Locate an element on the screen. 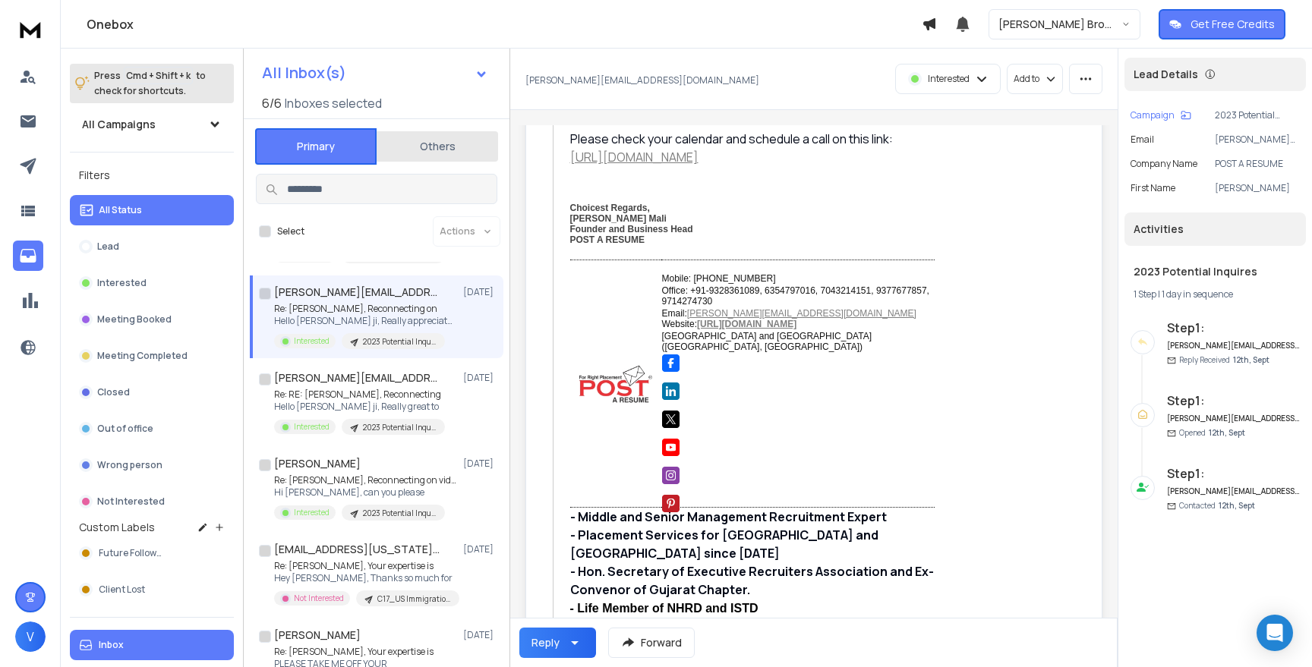 The height and width of the screenshot is (667, 1312). p: Add to is located at coordinates (1026, 79).